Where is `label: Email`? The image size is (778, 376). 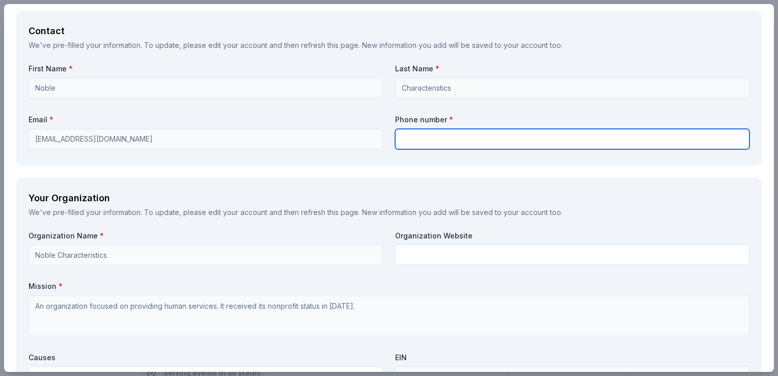 label: Email is located at coordinates (206, 120).